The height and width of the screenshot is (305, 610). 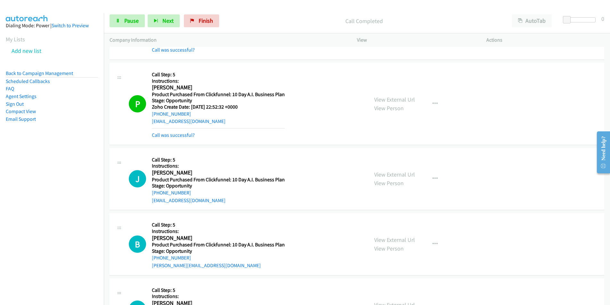 What do you see at coordinates (21, 111) in the screenshot?
I see `a: Compact View` at bounding box center [21, 111].